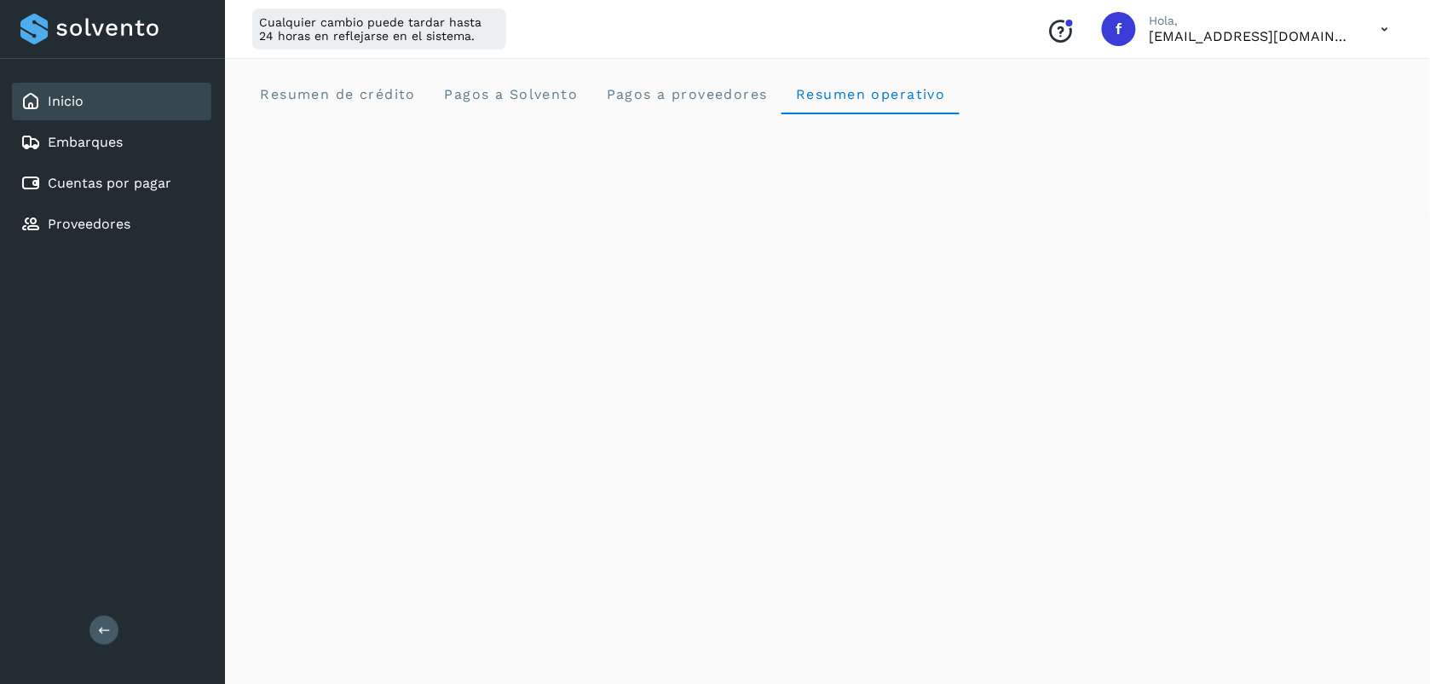 The height and width of the screenshot is (684, 1430). Describe the element at coordinates (112, 101) in the screenshot. I see `div: Inicio` at that location.